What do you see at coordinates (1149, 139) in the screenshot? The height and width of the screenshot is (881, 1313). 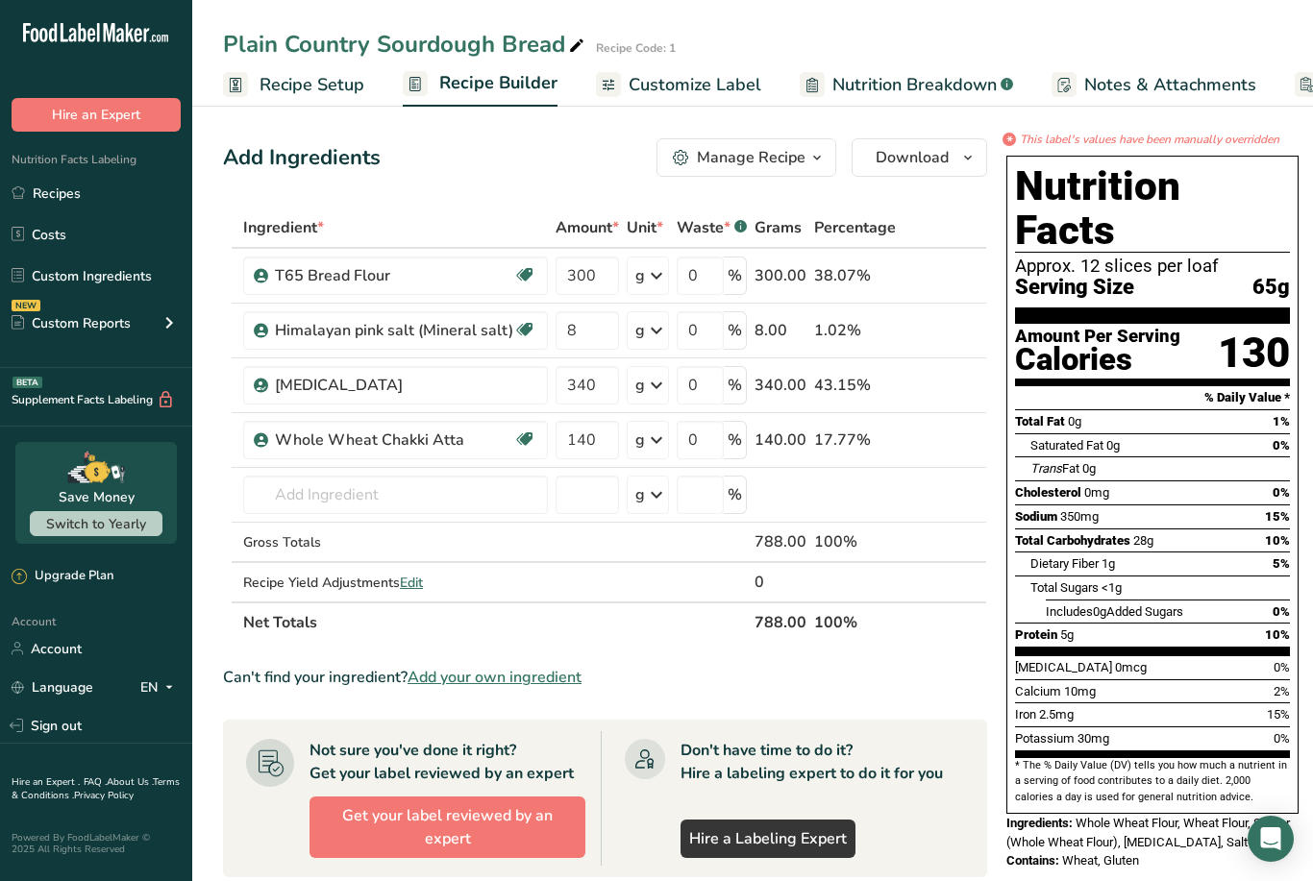 I see `i: This label's values have been manually overridden` at bounding box center [1149, 139].